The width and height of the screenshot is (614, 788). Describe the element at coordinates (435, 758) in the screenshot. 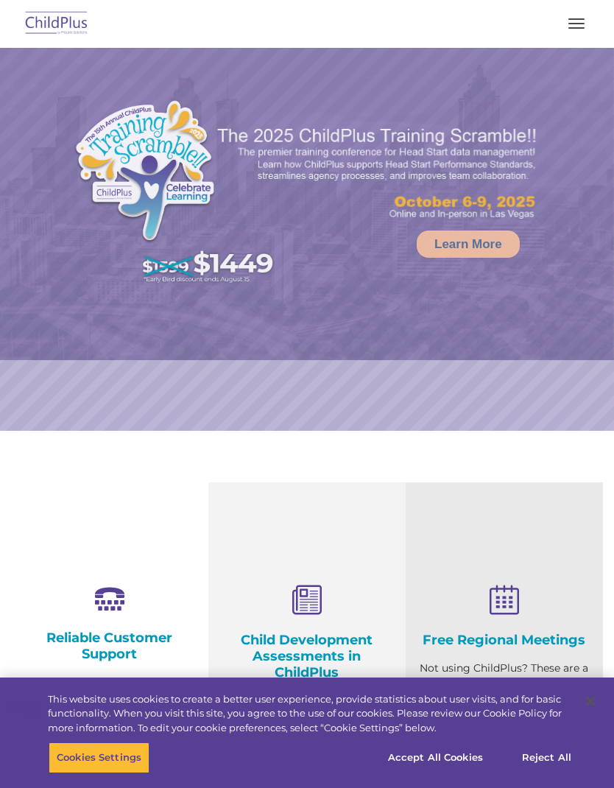

I see `button: Accept All Cookies` at that location.